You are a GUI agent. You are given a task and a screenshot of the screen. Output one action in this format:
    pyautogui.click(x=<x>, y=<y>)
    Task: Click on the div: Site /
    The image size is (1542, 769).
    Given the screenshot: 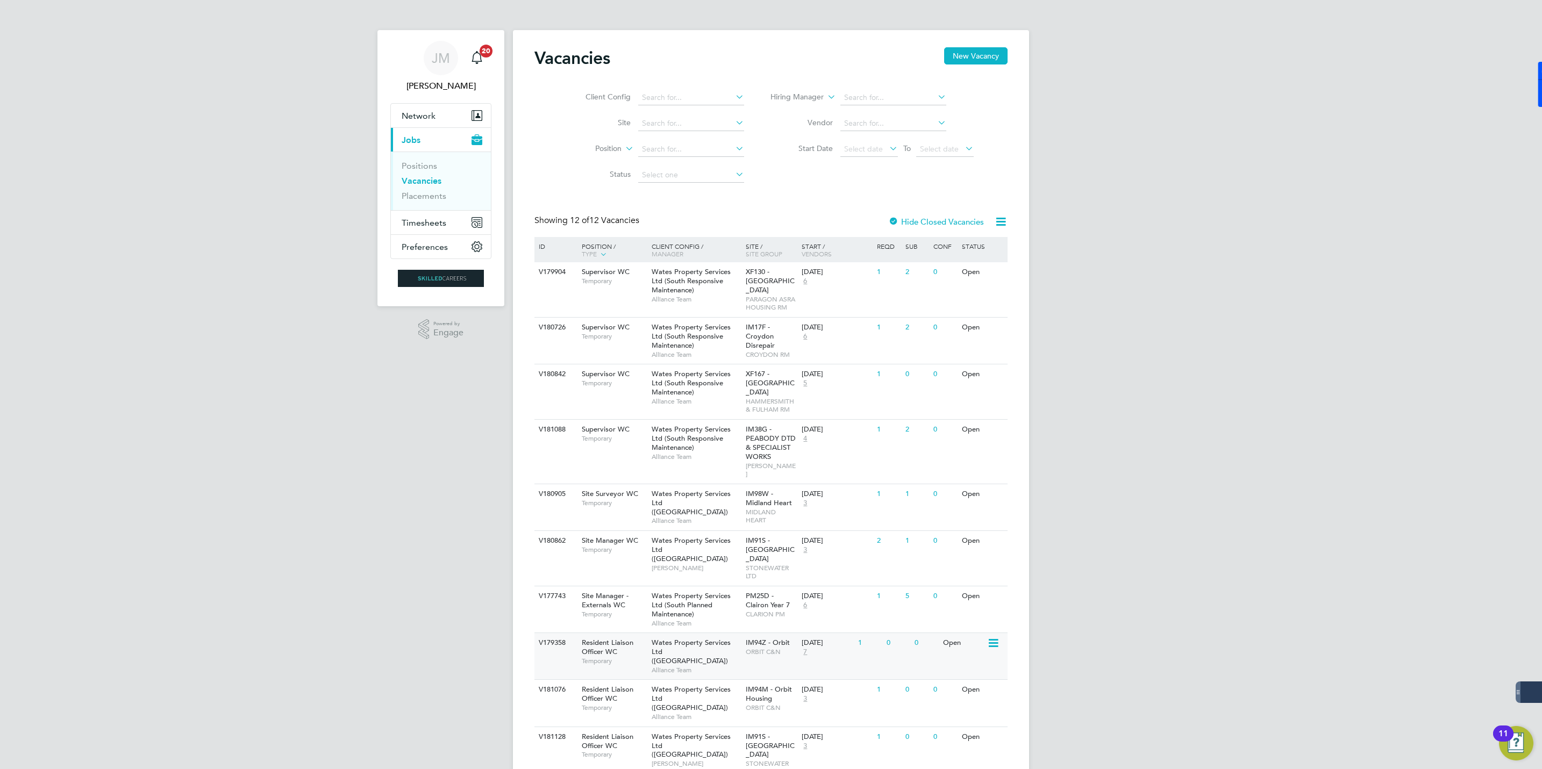 What is the action you would take?
    pyautogui.click(x=771, y=250)
    